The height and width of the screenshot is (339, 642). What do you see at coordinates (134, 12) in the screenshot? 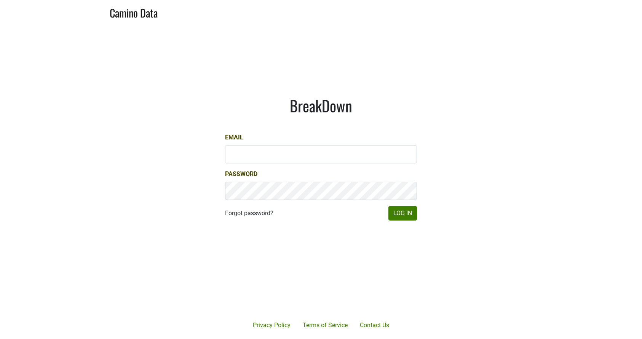
I see `a: Camino Data` at bounding box center [134, 12].